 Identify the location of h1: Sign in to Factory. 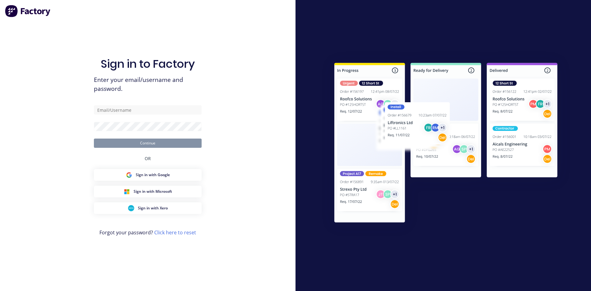
(148, 64).